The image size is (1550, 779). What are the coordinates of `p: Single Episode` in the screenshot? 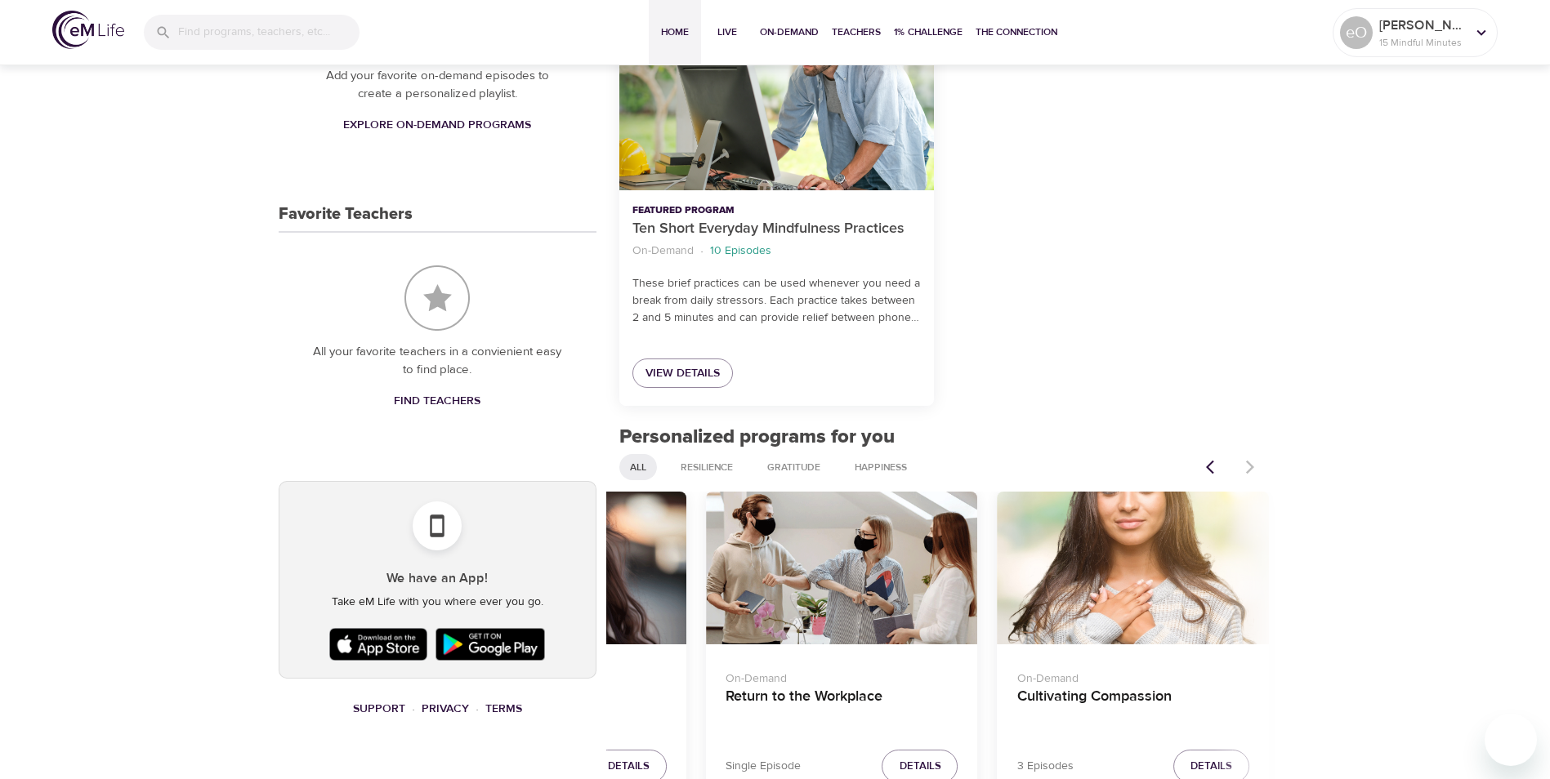 It's located at (763, 766).